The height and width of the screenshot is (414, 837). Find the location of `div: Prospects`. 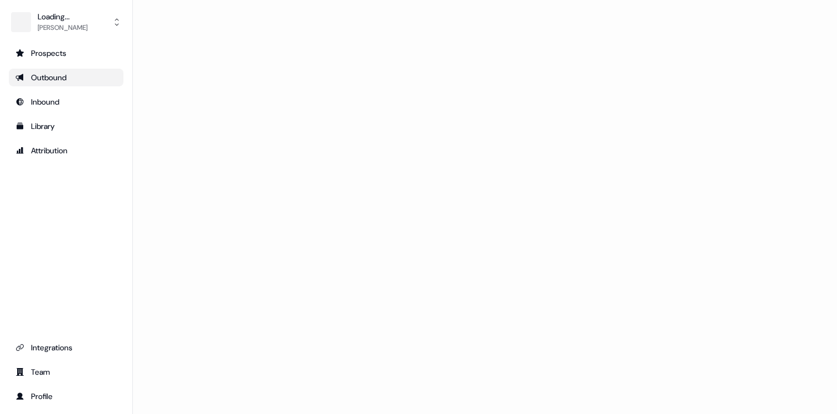

div: Prospects is located at coordinates (66, 53).